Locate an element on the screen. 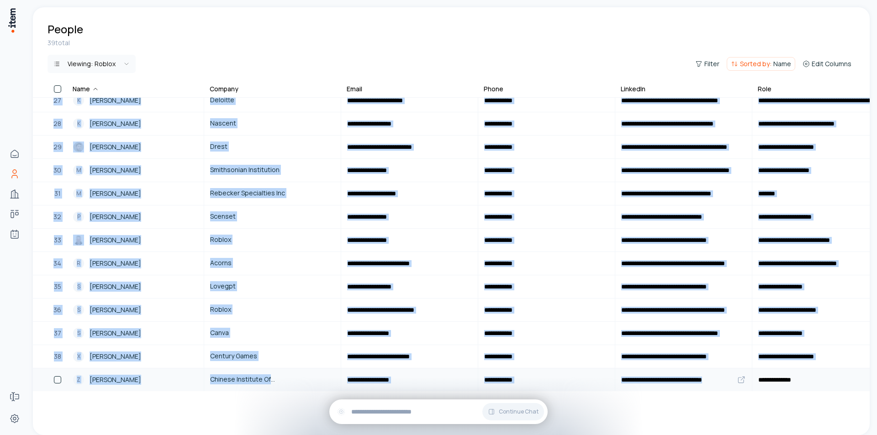  h1: People is located at coordinates (65, 29).